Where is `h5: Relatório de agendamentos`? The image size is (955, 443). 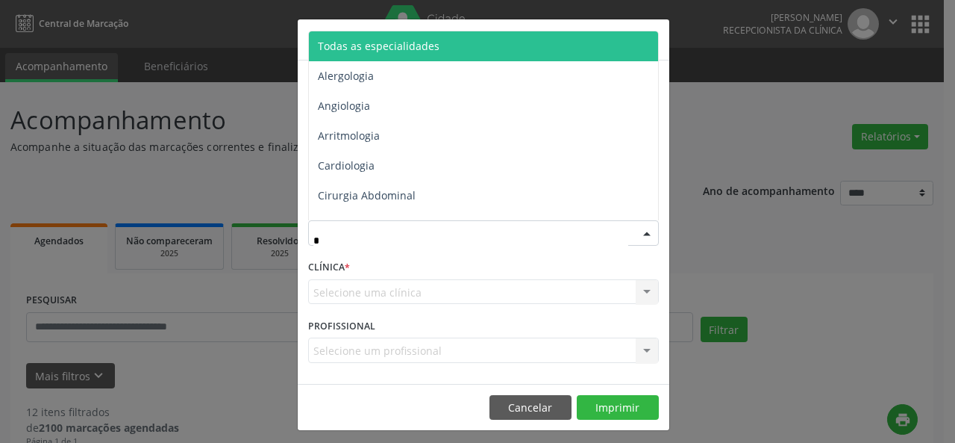 h5: Relatório de agendamentos is located at coordinates (393, 40).